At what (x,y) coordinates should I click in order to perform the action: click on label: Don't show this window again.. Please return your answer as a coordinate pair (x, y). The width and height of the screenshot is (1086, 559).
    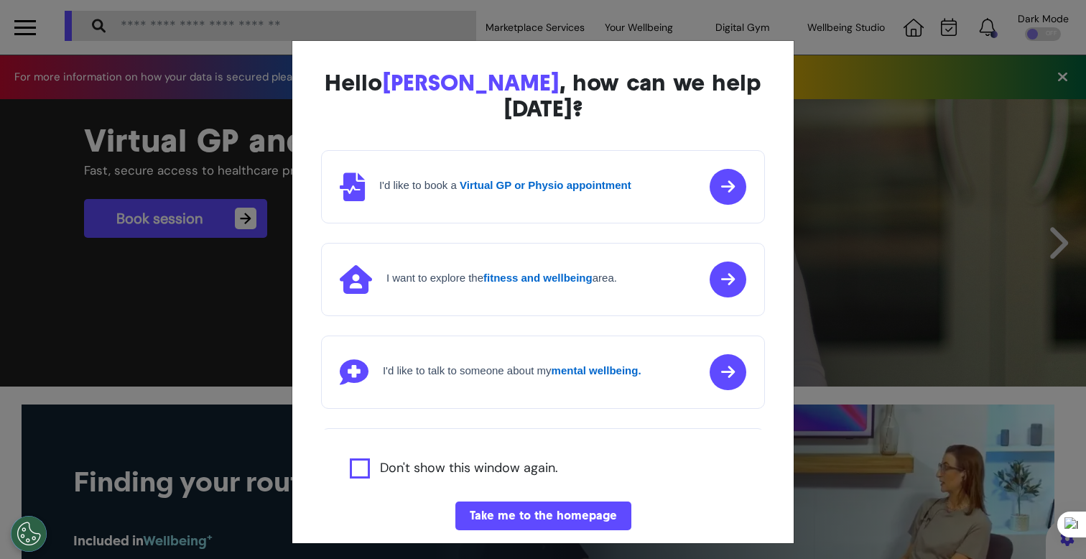
    Looking at the image, I should click on (469, 468).